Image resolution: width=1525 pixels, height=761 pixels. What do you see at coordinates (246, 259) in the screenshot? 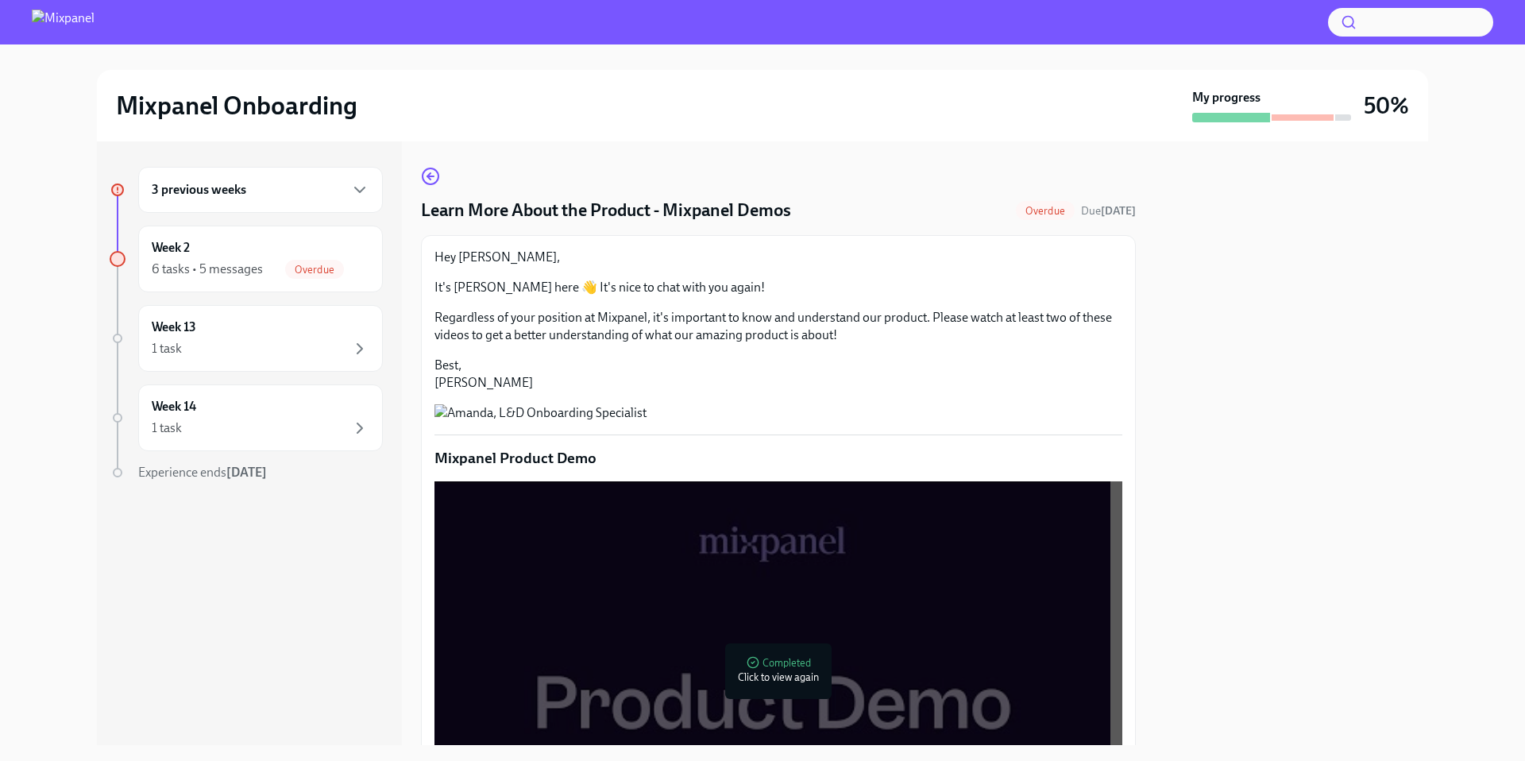
I see `a: Week 26 tasks • 5 messagesOverdue` at bounding box center [246, 259].